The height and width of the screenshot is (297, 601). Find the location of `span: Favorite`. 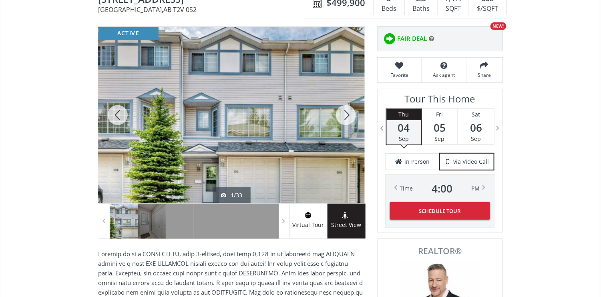

span: Favorite is located at coordinates (399, 75).